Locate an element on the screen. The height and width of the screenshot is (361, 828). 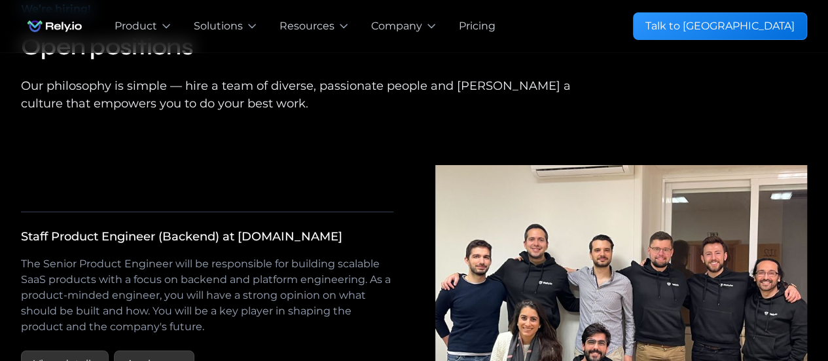
div: Company is located at coordinates (397, 26).